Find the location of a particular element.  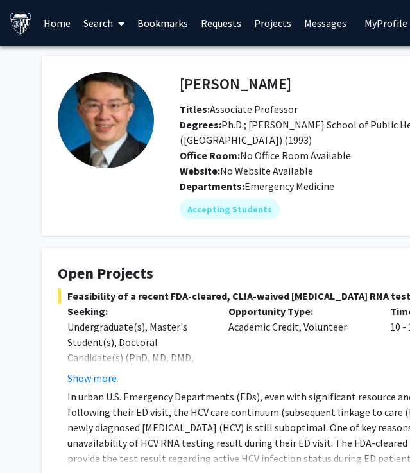

a: Projects is located at coordinates (273, 23).